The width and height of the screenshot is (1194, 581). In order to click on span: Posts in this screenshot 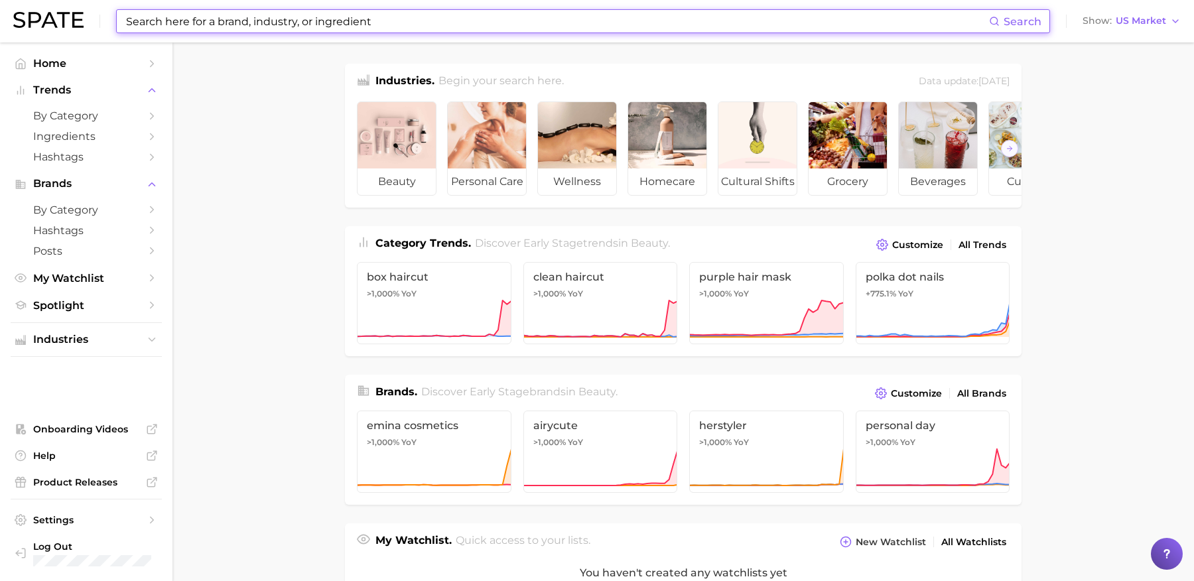, I will do `click(86, 251)`.